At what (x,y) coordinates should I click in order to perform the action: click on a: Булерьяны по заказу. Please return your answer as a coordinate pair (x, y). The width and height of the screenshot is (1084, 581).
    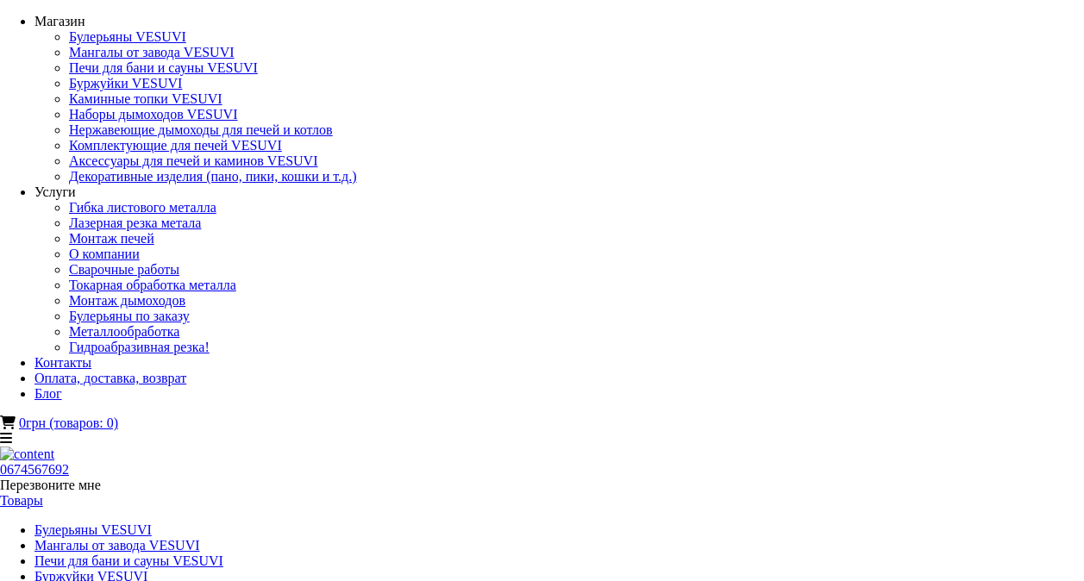
    Looking at the image, I should click on (129, 316).